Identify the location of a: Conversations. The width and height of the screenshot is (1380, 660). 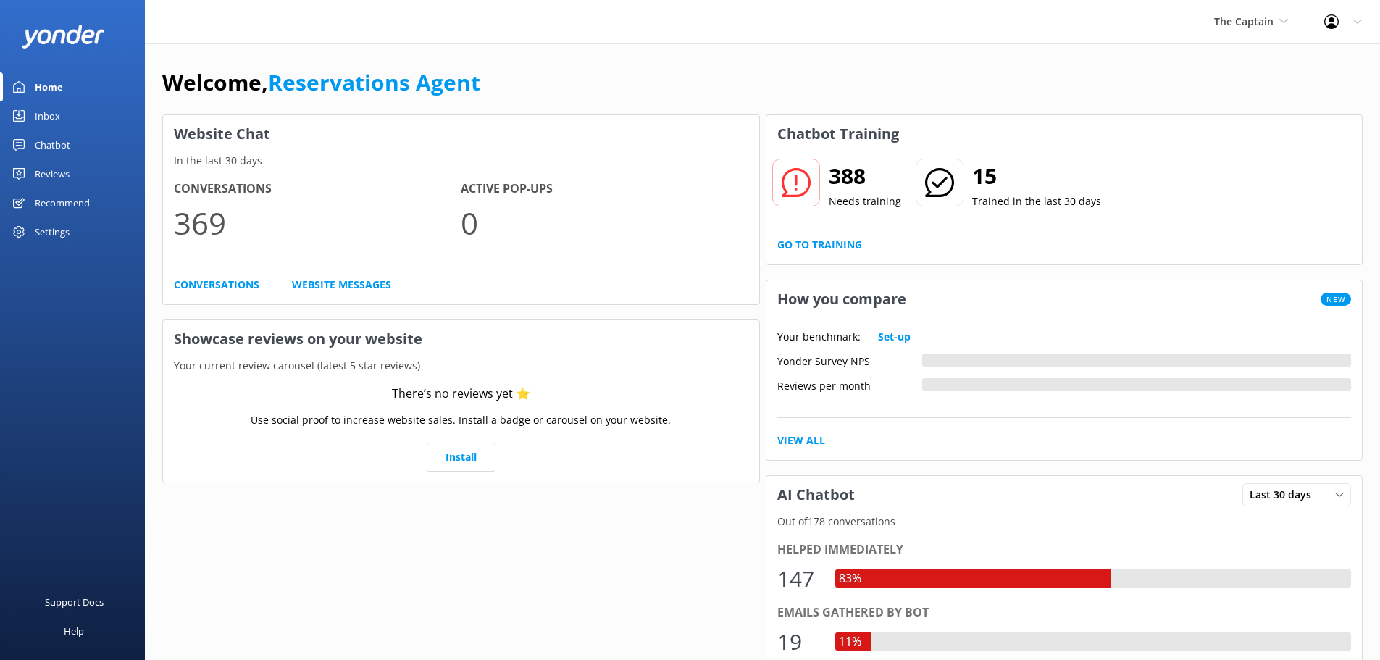
(217, 285).